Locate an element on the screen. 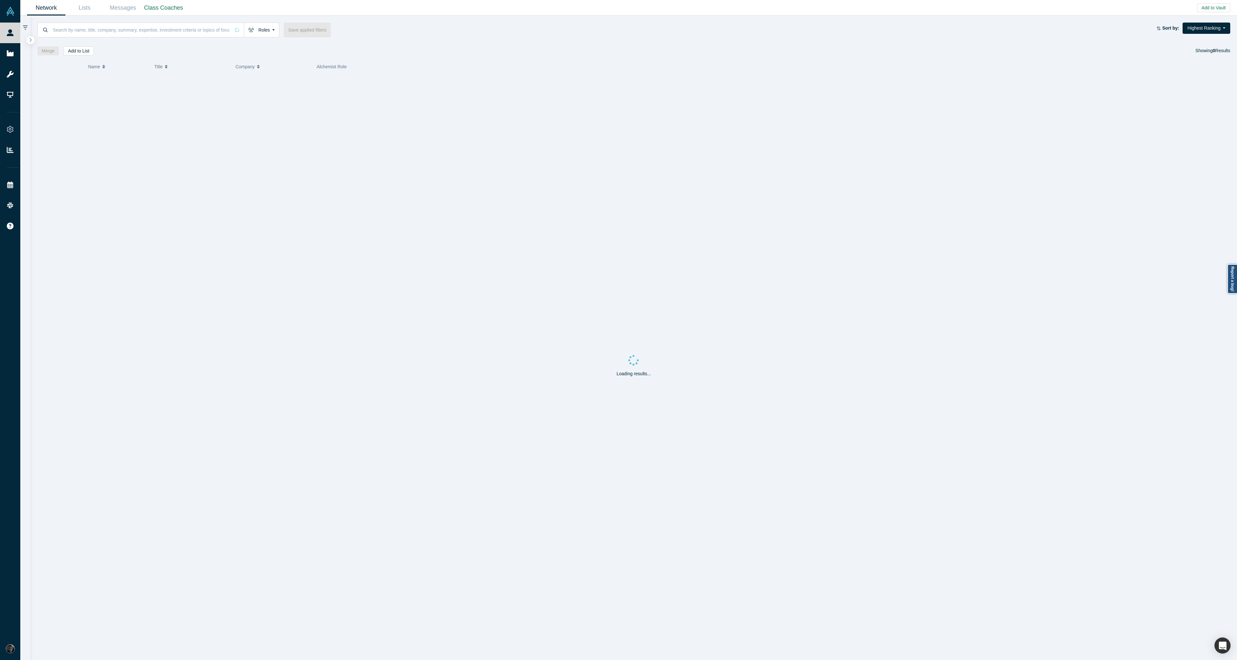  a: Messages is located at coordinates (123, 8).